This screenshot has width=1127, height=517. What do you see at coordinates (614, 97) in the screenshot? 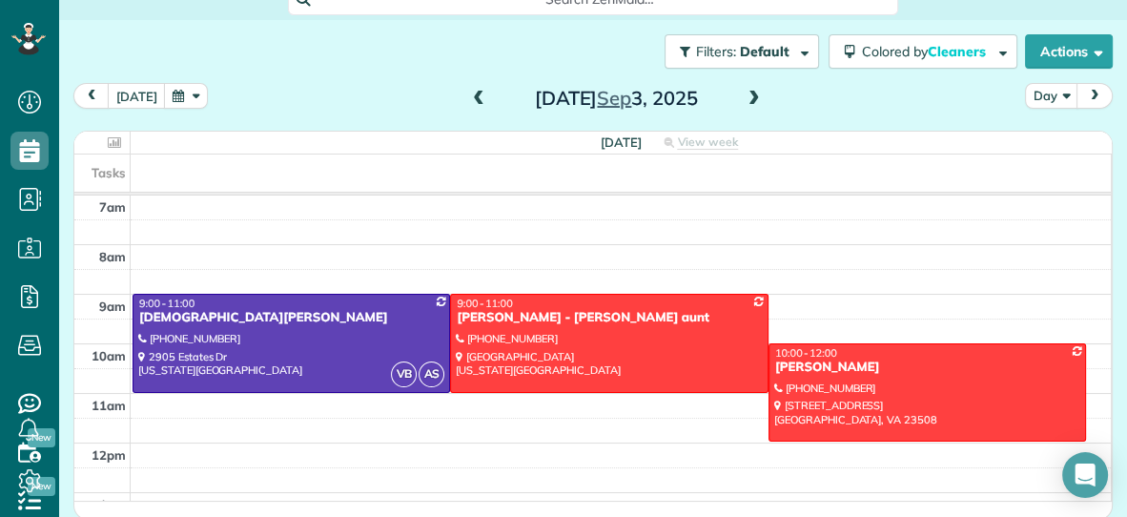
I see `span: Sep` at bounding box center [614, 97].